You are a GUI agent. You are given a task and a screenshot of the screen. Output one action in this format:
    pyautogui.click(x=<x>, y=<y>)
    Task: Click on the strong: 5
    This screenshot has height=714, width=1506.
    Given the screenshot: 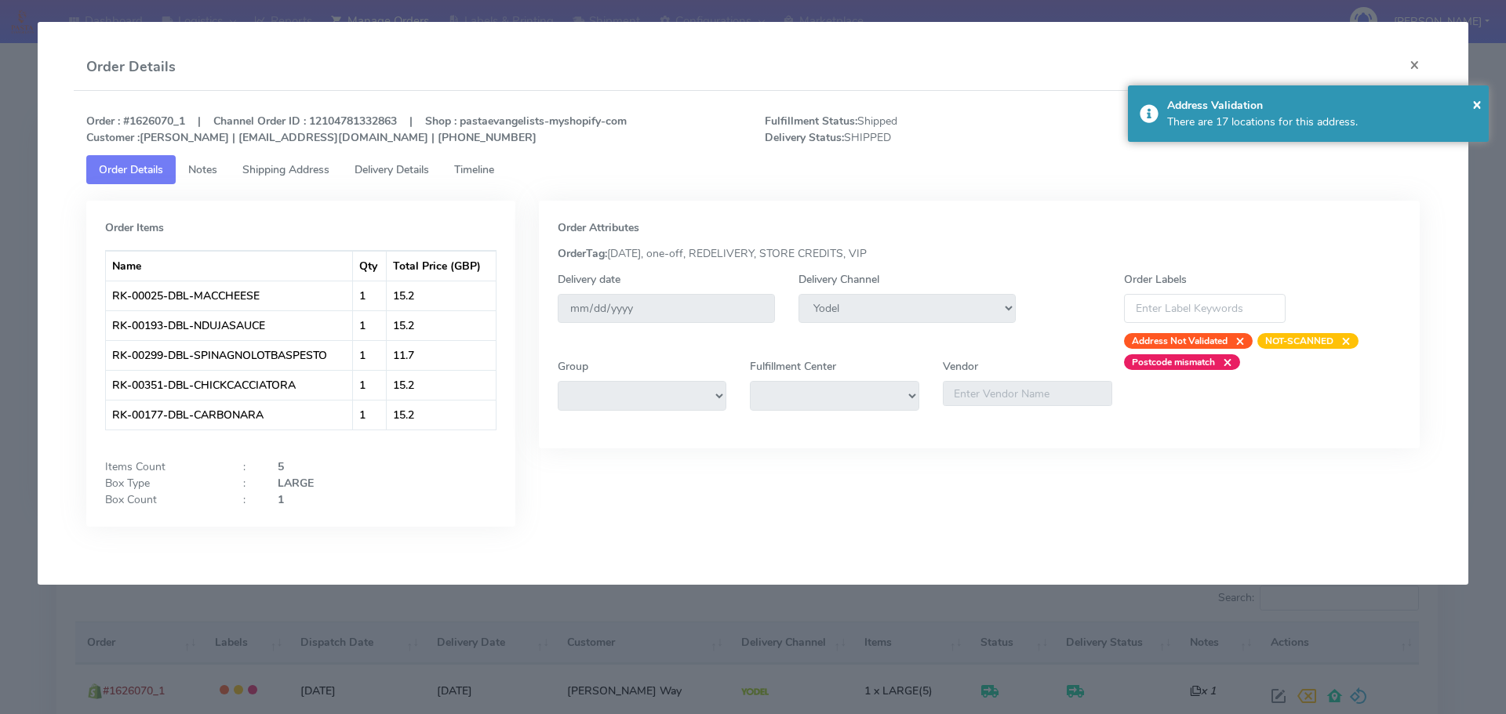 What is the action you would take?
    pyautogui.click(x=281, y=467)
    